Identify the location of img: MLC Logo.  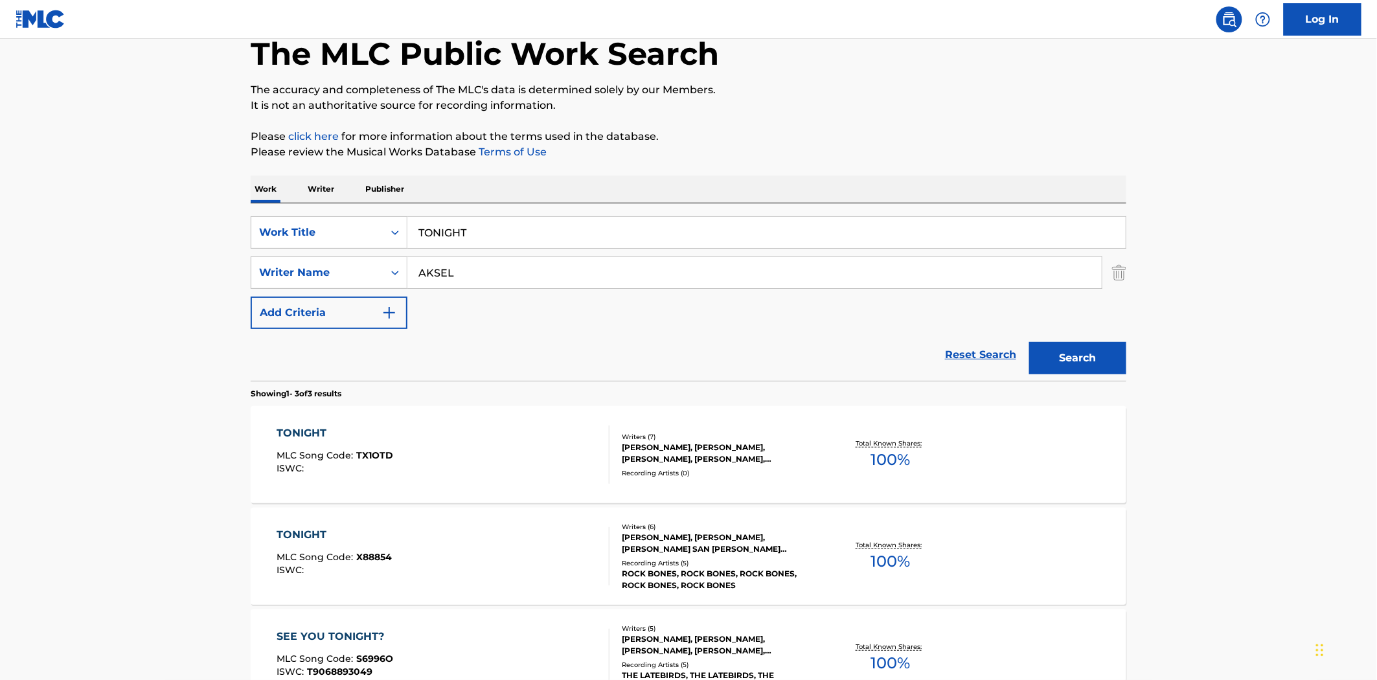
(40, 19).